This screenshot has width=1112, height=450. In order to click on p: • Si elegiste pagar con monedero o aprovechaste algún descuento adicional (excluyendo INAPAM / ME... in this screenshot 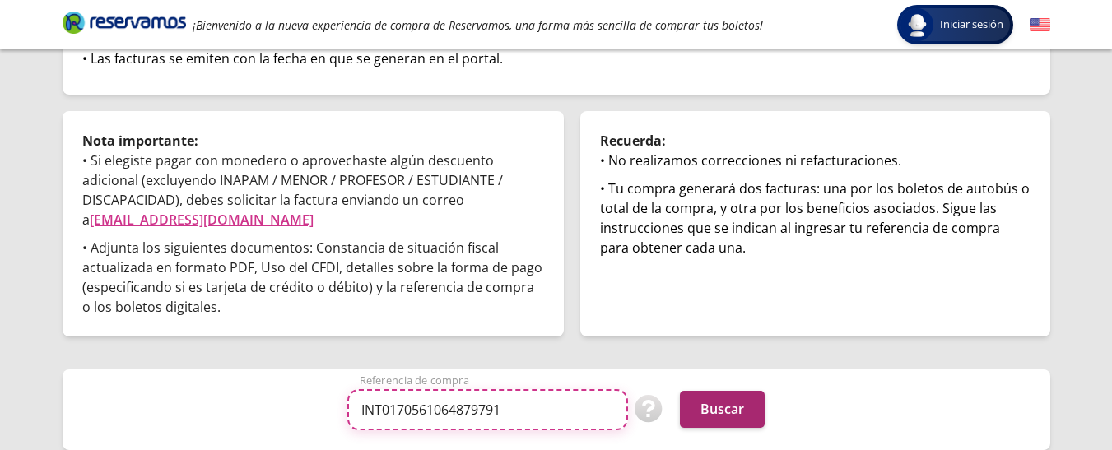, I will do `click(313, 190)`.